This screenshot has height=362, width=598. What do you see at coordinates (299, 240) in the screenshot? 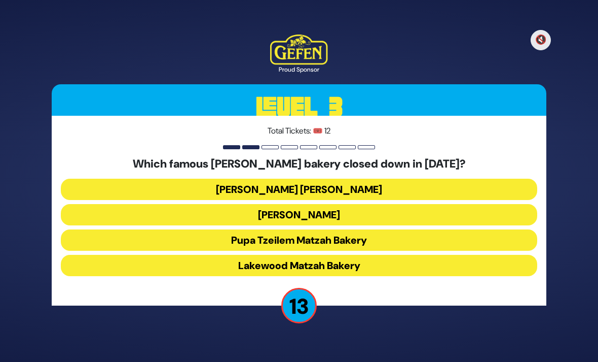
I see `button: Pupa Tzeilem Matzah Bakery` at bounding box center [299, 240].